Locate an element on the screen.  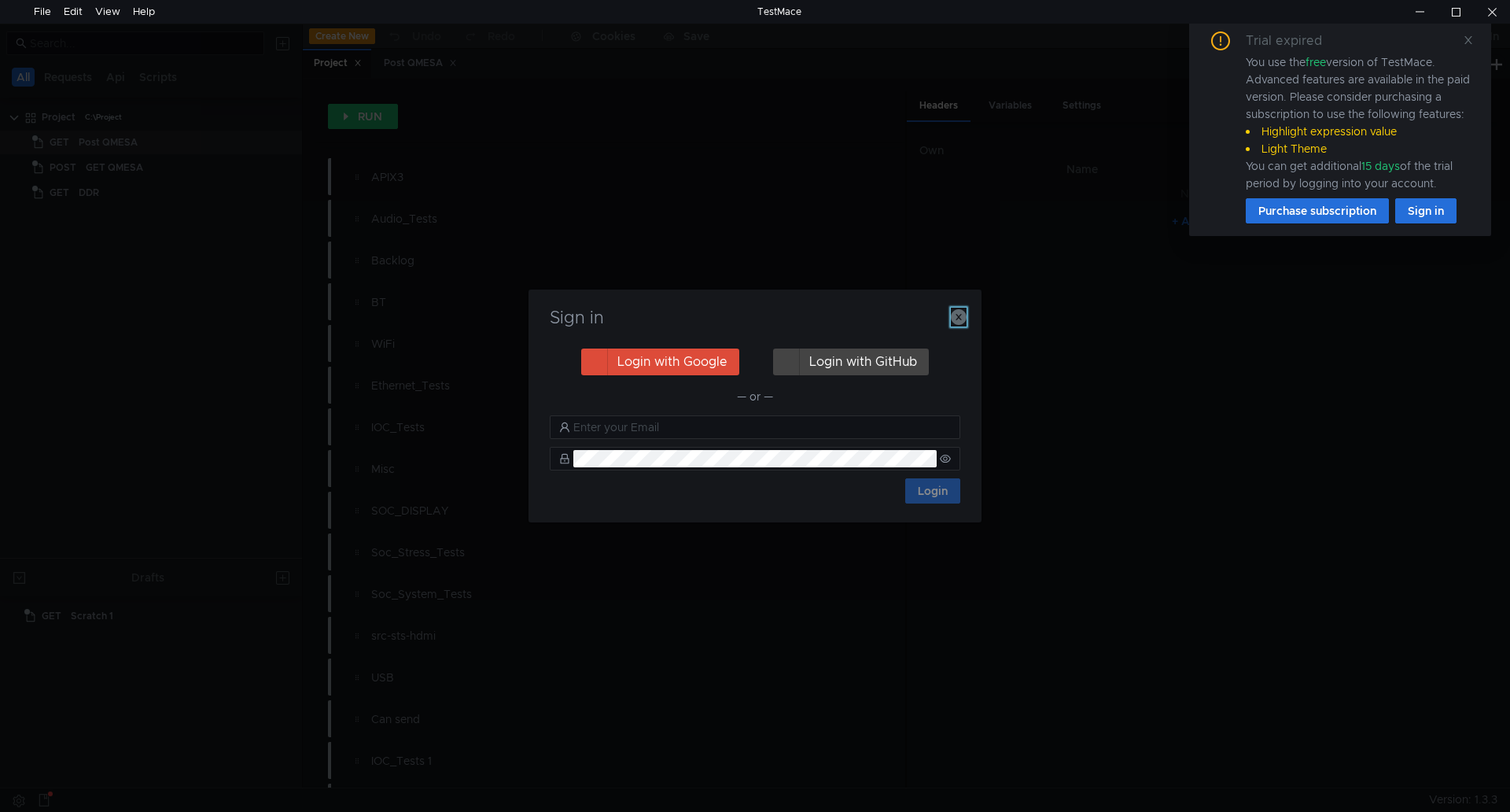
button: Sign in is located at coordinates (1426, 211).